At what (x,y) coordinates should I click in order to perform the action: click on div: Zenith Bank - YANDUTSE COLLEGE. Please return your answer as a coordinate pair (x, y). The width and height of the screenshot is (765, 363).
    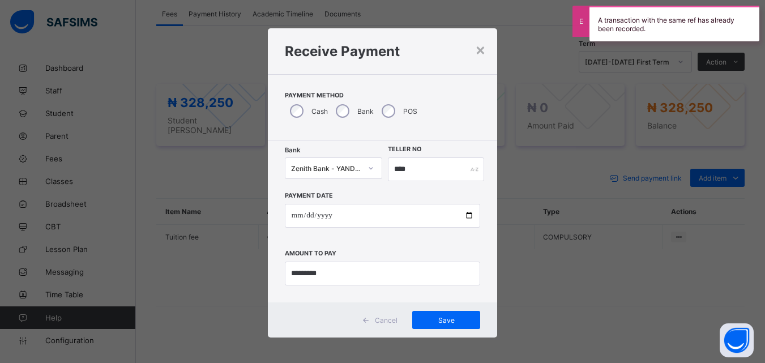
    Looking at the image, I should click on (326, 168).